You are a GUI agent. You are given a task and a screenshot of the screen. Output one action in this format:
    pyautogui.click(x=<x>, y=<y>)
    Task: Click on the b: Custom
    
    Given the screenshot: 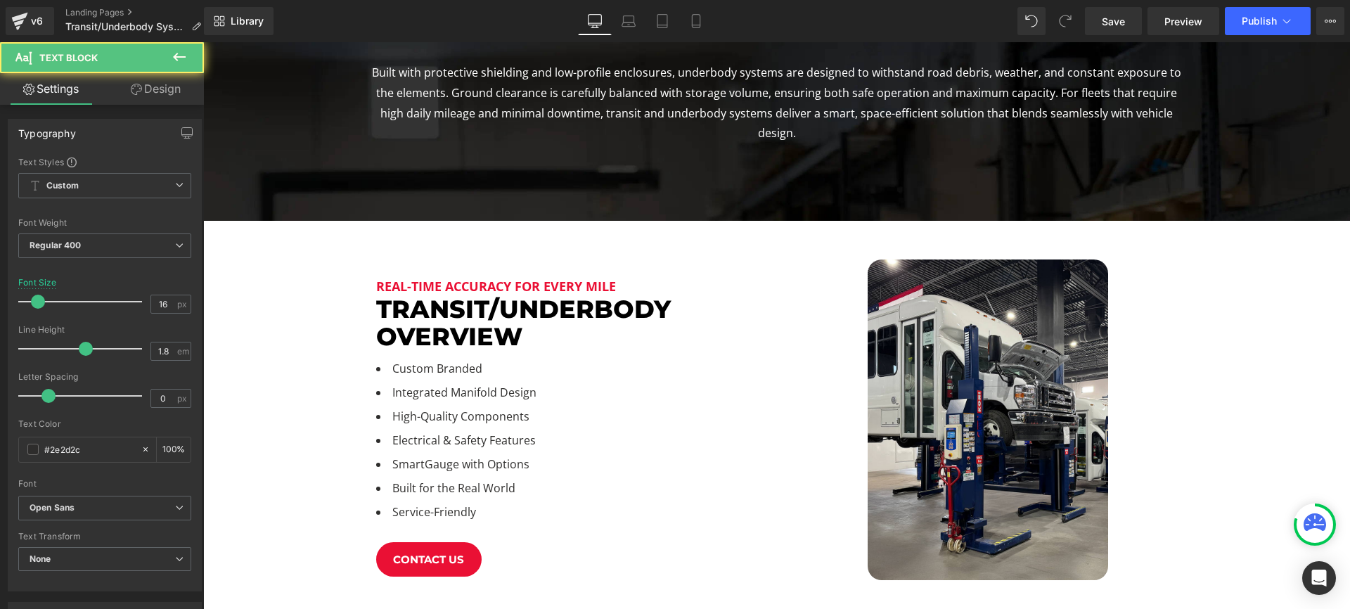 What is the action you would take?
    pyautogui.click(x=63, y=186)
    